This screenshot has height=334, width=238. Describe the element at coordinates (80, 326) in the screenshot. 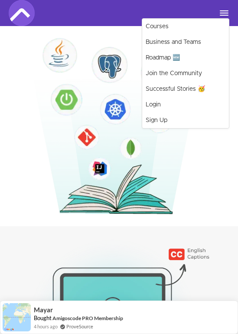

I see `a: ProveSource` at that location.